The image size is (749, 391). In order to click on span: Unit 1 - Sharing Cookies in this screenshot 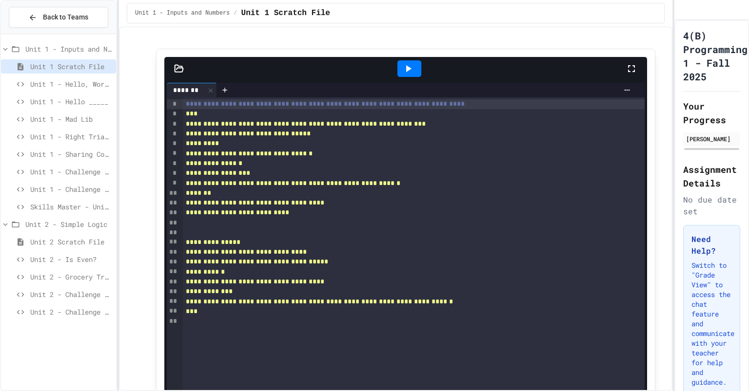, I will do `click(71, 154)`.